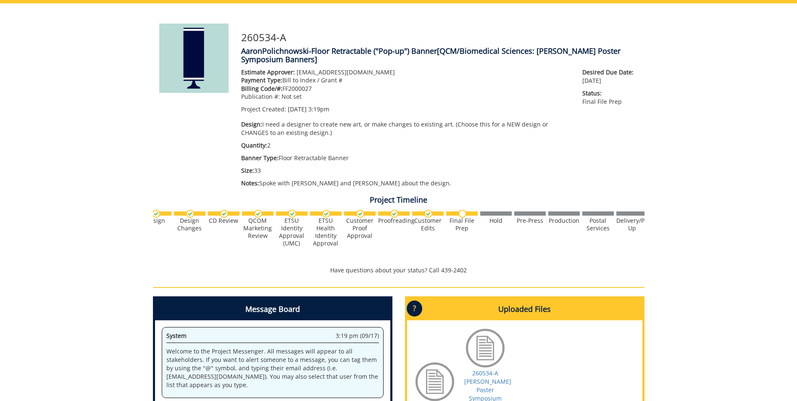 The height and width of the screenshot is (401, 797). I want to click on span: Notes:, so click(250, 183).